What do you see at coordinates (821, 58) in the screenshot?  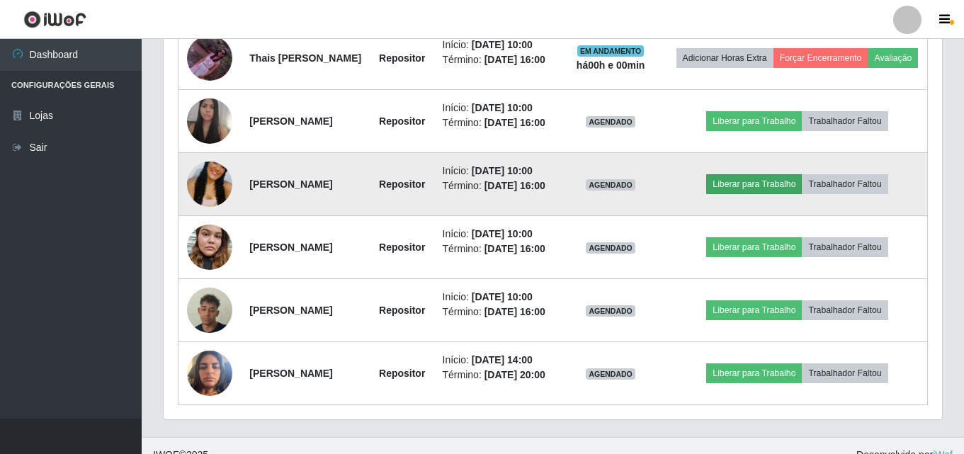 I see `button: Forçar Encerramento` at bounding box center [821, 58].